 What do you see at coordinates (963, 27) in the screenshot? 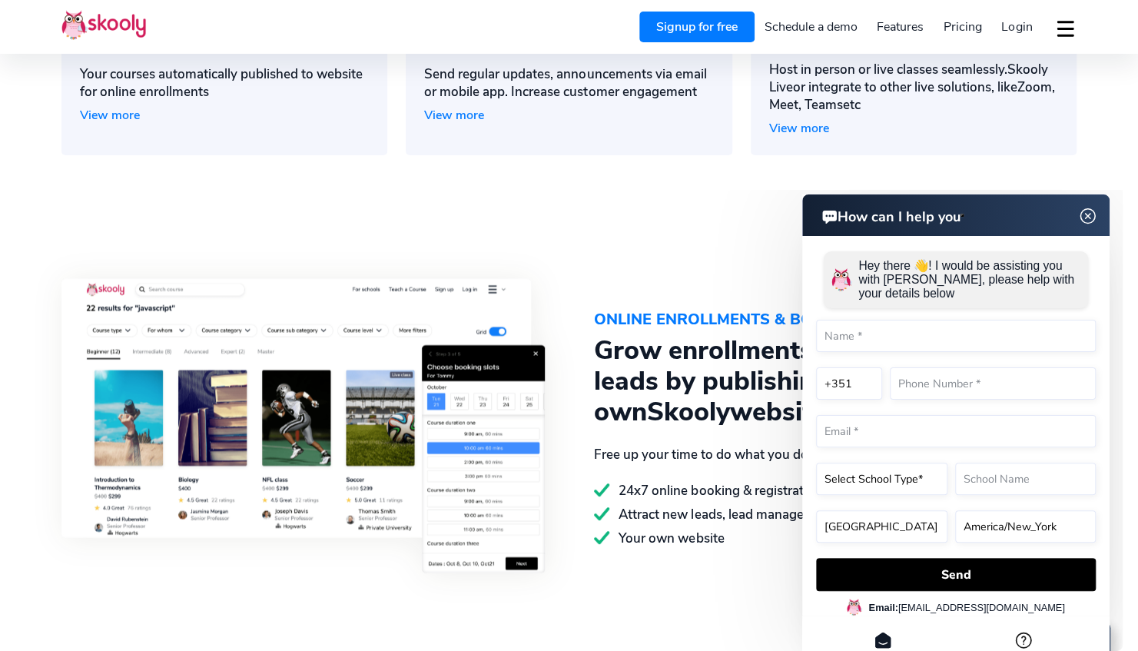
I see `a: Pricing` at bounding box center [963, 27].